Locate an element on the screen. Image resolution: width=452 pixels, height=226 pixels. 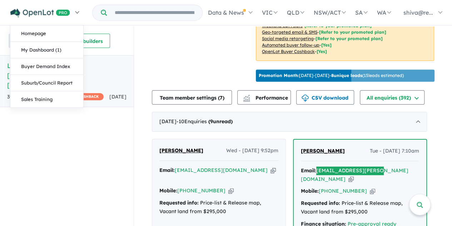
a: Homepage is located at coordinates (47, 34).